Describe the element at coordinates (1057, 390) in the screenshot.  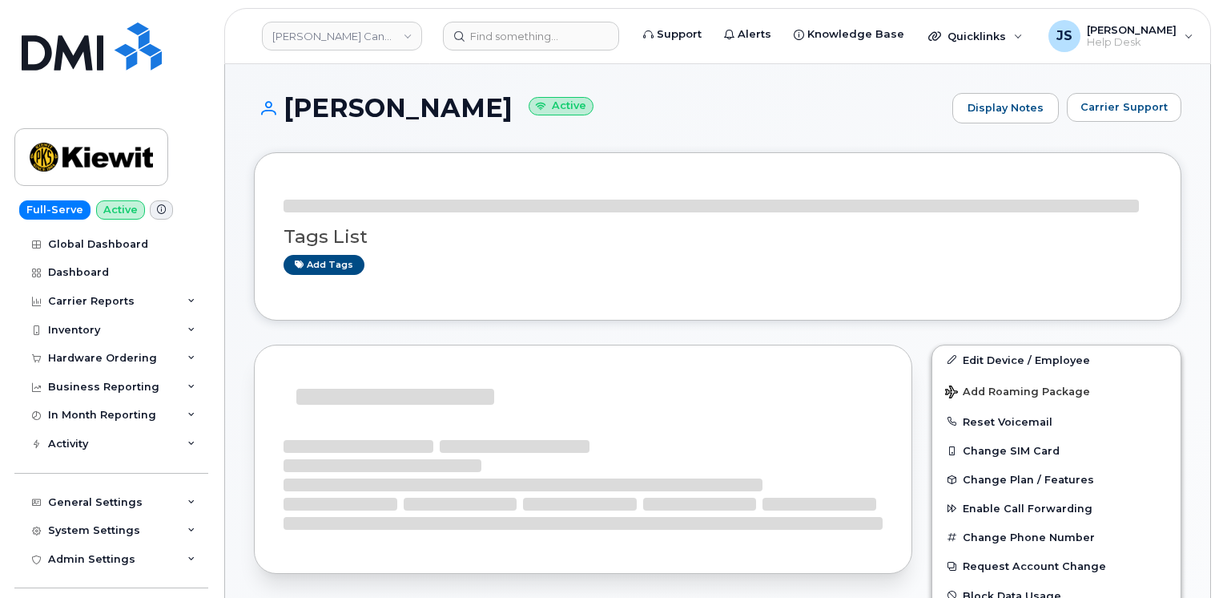
I see `button: Add Roaming Package` at that location.